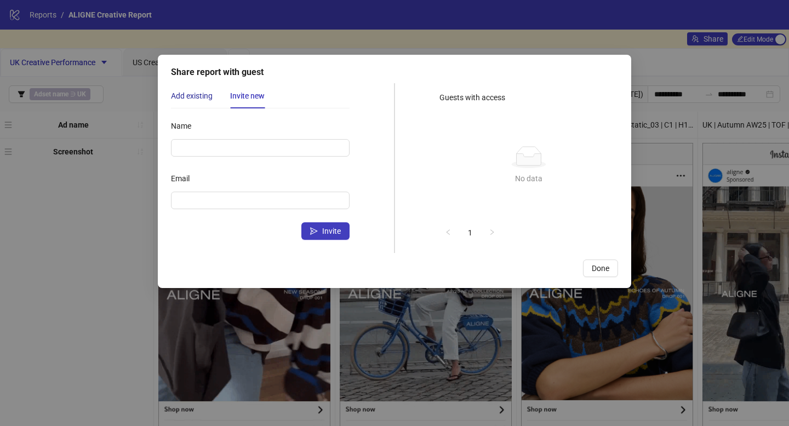  Describe the element at coordinates (183, 179) in the screenshot. I see `label: Email` at that location.